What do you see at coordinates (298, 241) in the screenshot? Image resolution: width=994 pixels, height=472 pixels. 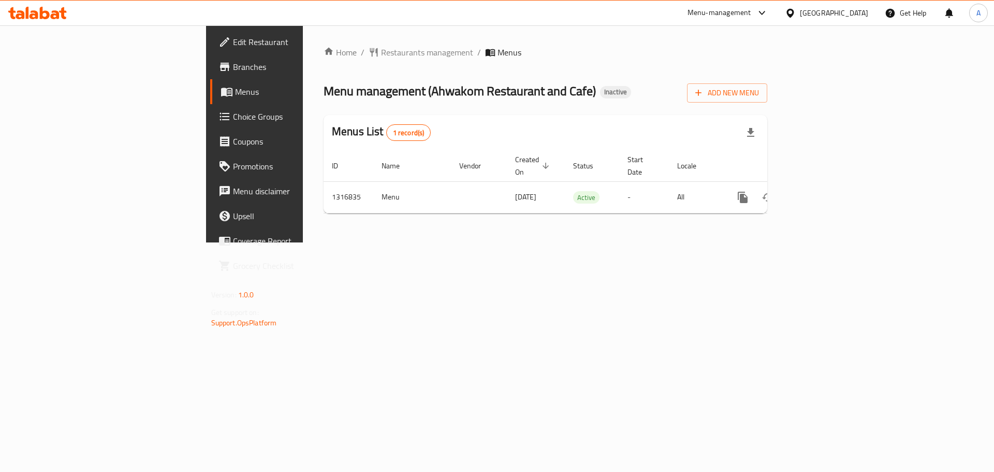 I see `span: Coverage Report` at bounding box center [298, 241].